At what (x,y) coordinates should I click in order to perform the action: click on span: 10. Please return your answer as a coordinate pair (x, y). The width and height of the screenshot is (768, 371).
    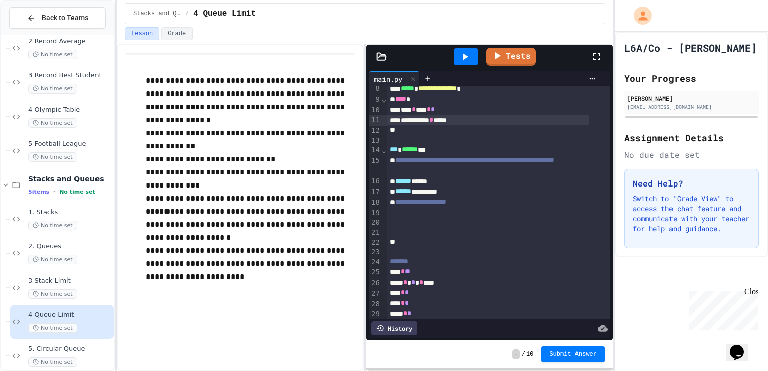
    Looking at the image, I should click on (530, 354).